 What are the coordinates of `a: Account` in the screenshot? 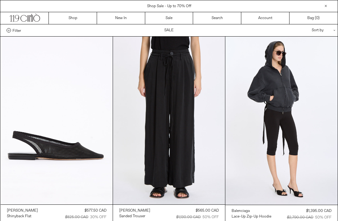 It's located at (265, 18).